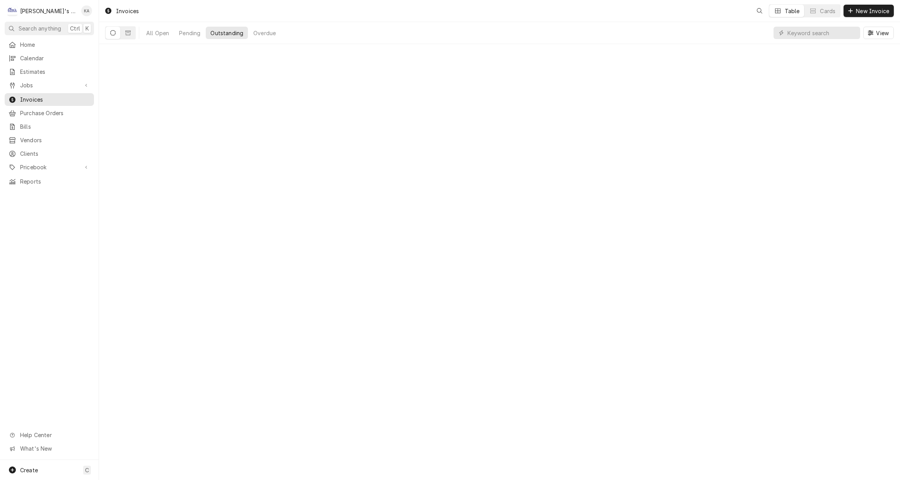 The image size is (900, 480). I want to click on a: Clients, so click(49, 153).